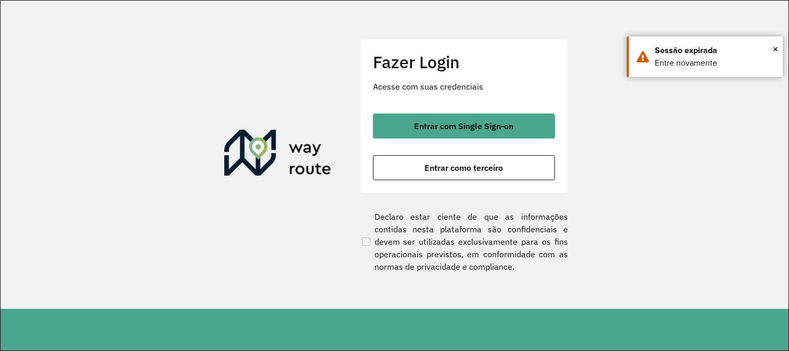 This screenshot has height=351, width=789. What do you see at coordinates (464, 126) in the screenshot?
I see `span: Entrar com Single Sign-on` at bounding box center [464, 126].